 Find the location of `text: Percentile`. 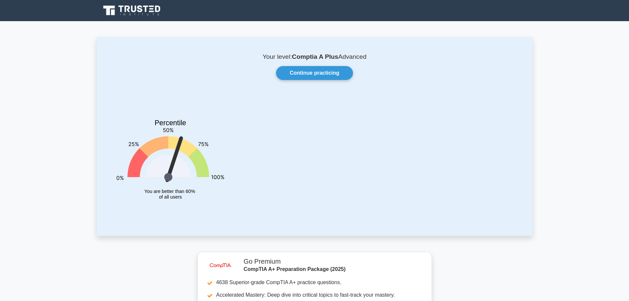

text: Percentile is located at coordinates (170, 123).